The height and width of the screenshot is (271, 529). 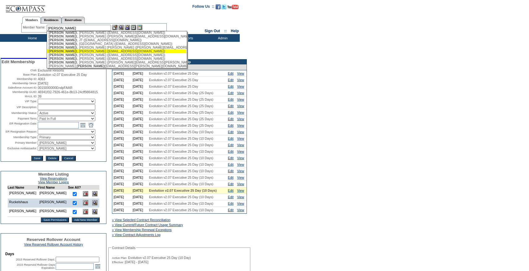 I want to click on div: Member Name:, so click(x=35, y=27).